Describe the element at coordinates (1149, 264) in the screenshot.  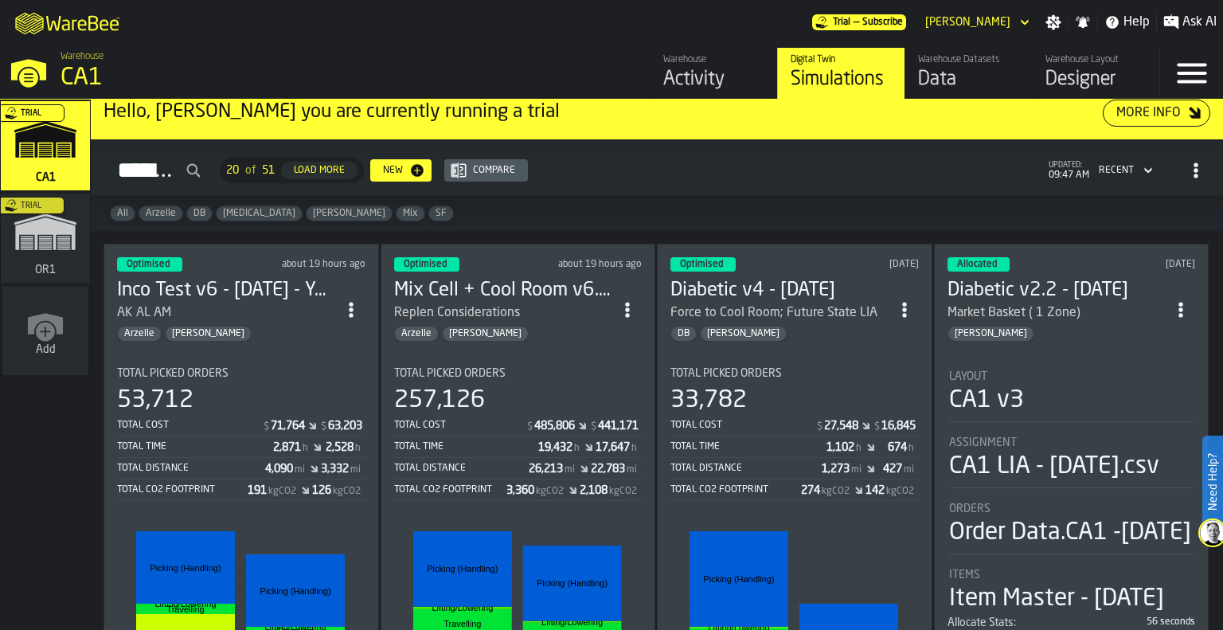
I see `div: Updated: 10/11/2025, 5:54:43 PM Created: 10/10/2025, 5:46:31 PM` at that location.